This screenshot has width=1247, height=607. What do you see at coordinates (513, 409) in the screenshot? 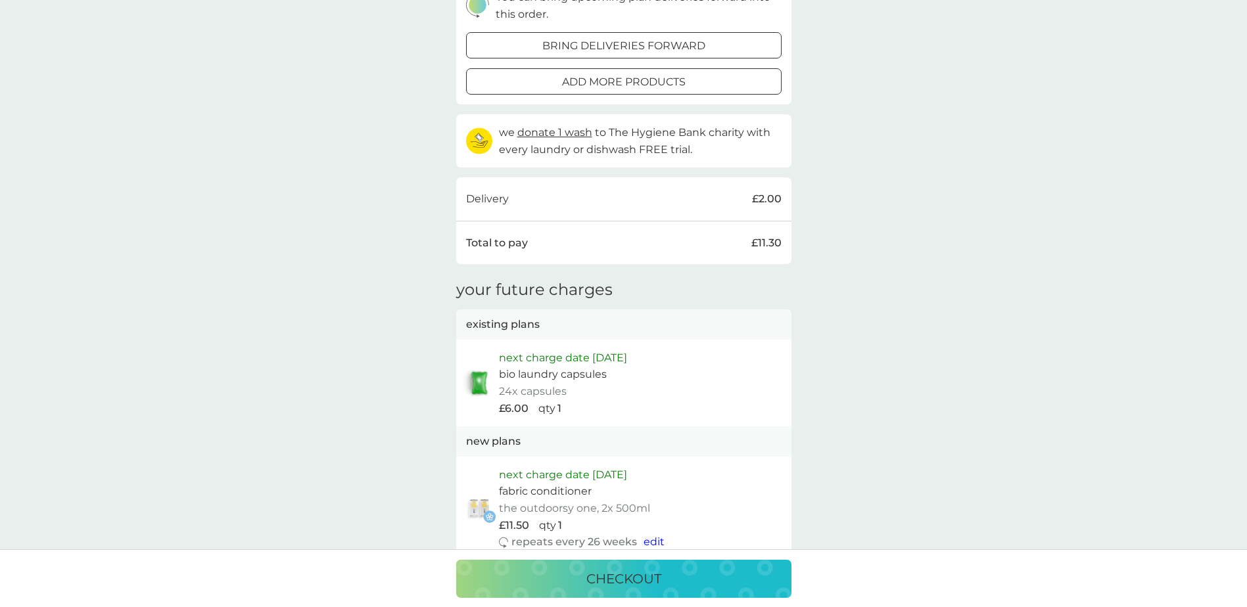
I see `p: £6.00` at bounding box center [513, 409].